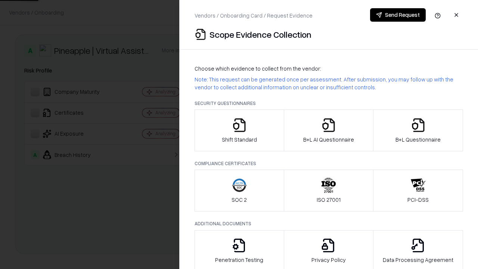  I want to click on p: ISO 27001, so click(329, 200).